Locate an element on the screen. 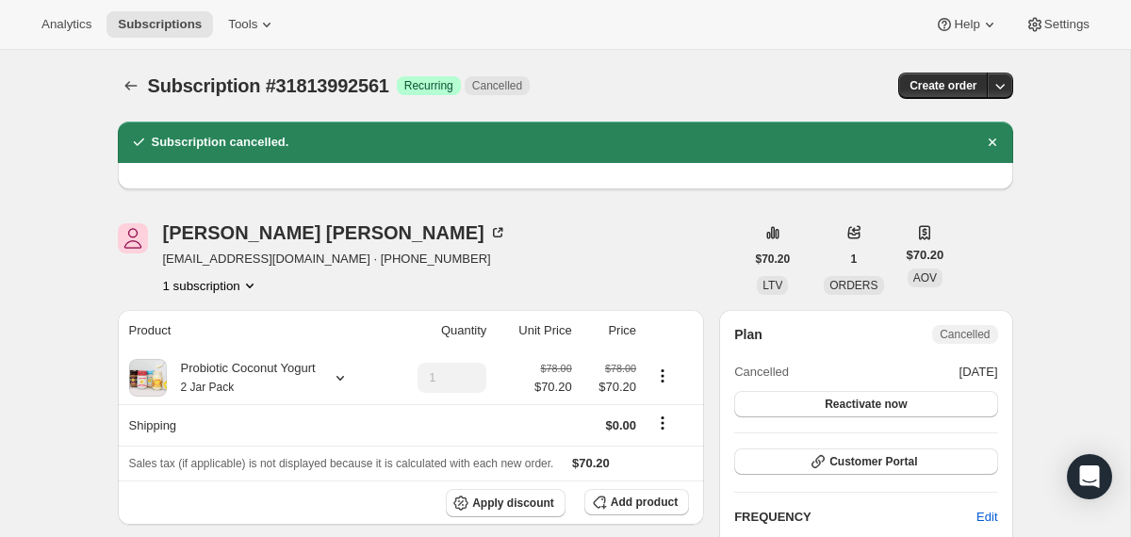 This screenshot has height=537, width=1131. span: Subscriptions is located at coordinates (159, 25).